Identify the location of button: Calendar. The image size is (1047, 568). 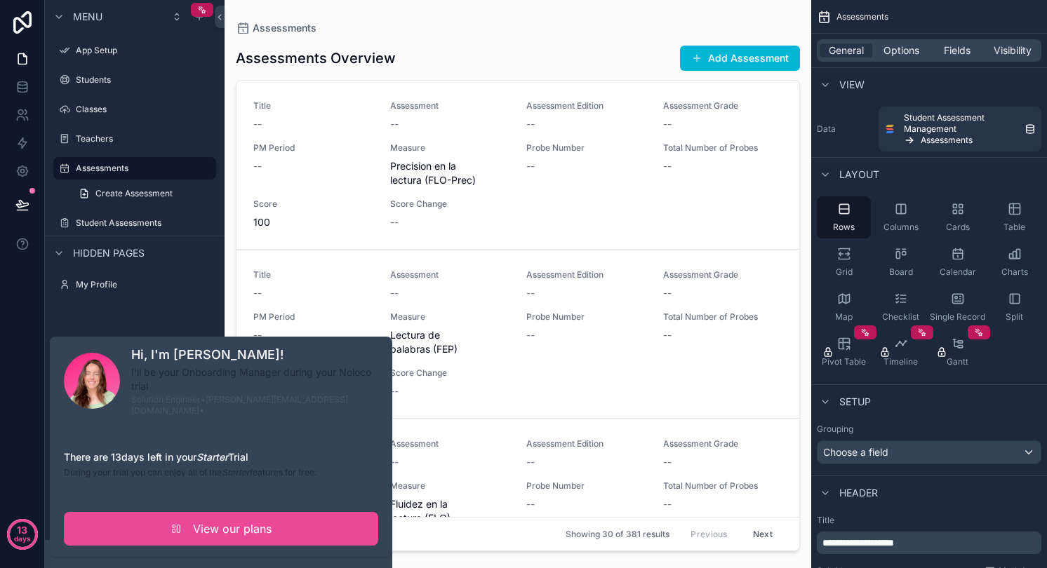
(957, 262).